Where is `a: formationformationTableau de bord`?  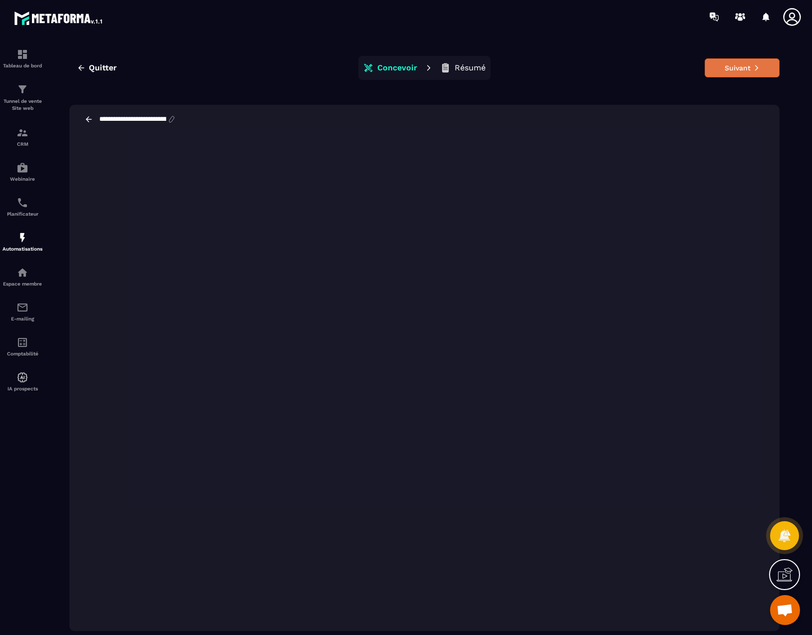 a: formationformationTableau de bord is located at coordinates (22, 58).